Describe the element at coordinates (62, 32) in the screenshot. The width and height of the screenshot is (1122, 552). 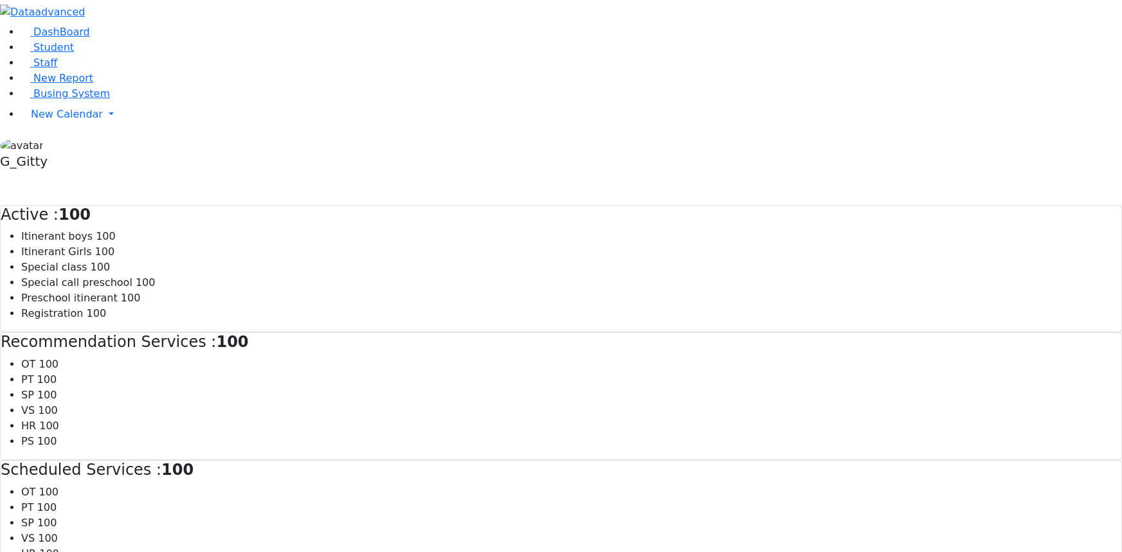
I see `span: DashBoard` at that location.